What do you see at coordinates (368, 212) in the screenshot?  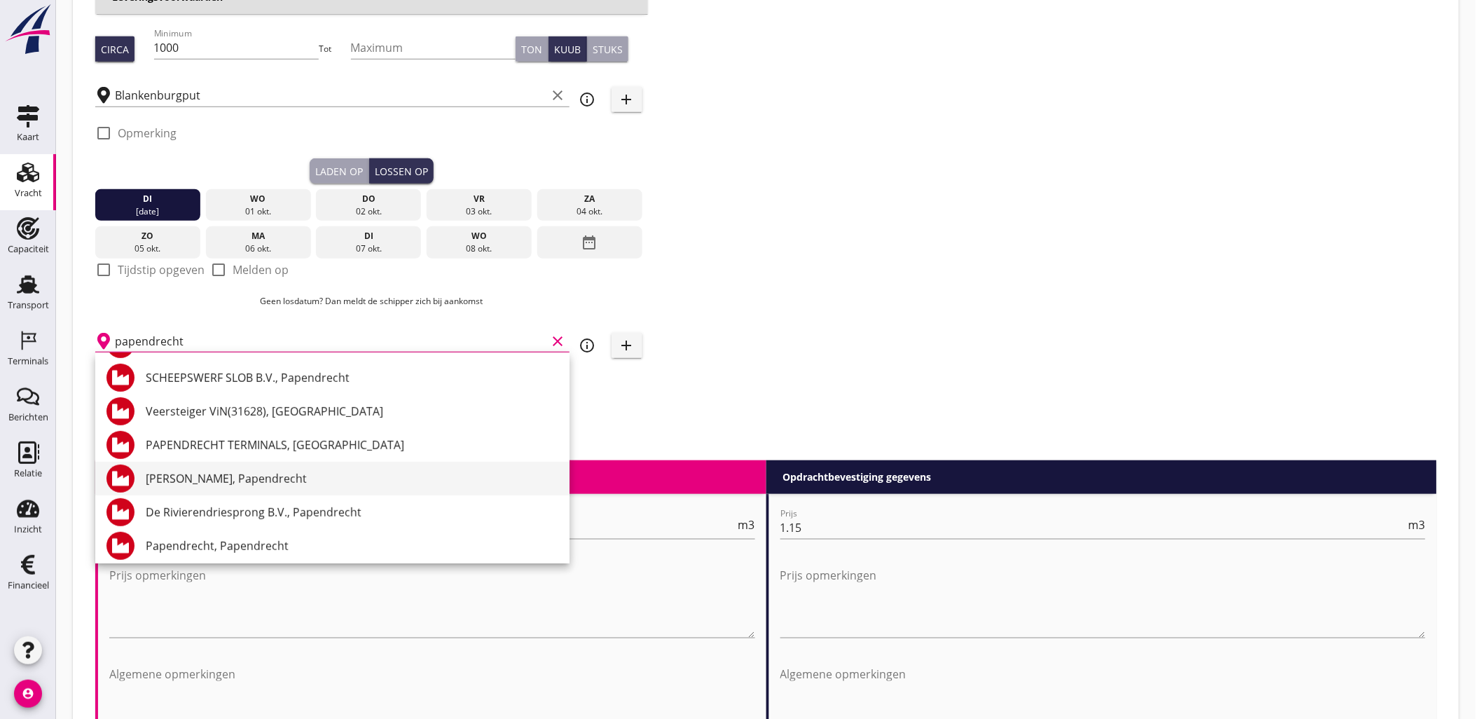 I see `div: 02 okt.` at bounding box center [368, 212].